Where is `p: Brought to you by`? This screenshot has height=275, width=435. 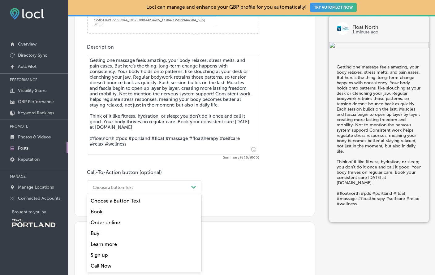 p: Brought to you by is located at coordinates (40, 211).